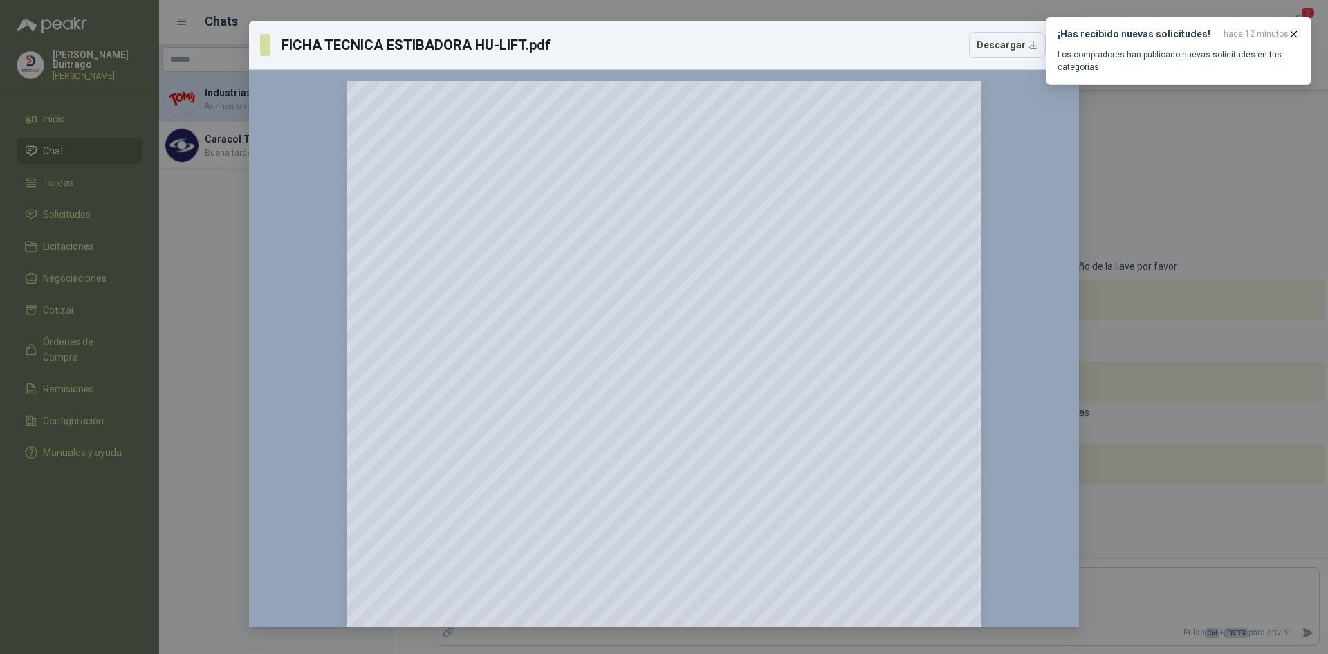  What do you see at coordinates (1179, 61) in the screenshot?
I see `p: Los compradores han publicado nuevas solicitudes en tus categorías.` at bounding box center [1179, 61].